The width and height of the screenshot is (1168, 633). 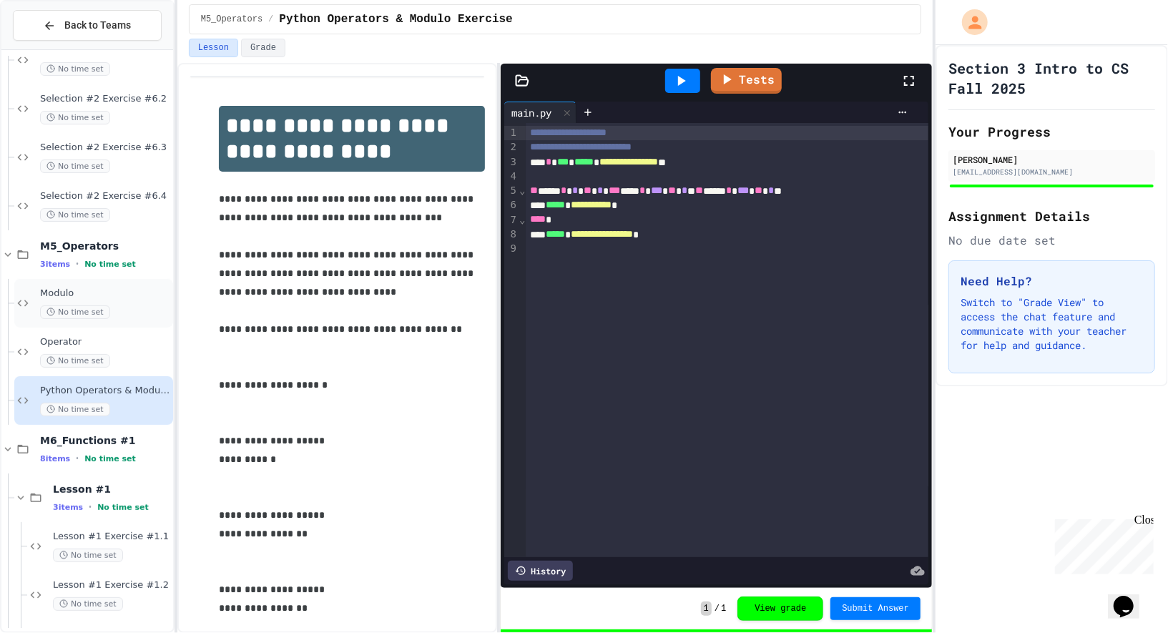 I want to click on span: Selection #2 Exercise #6.2, so click(x=105, y=99).